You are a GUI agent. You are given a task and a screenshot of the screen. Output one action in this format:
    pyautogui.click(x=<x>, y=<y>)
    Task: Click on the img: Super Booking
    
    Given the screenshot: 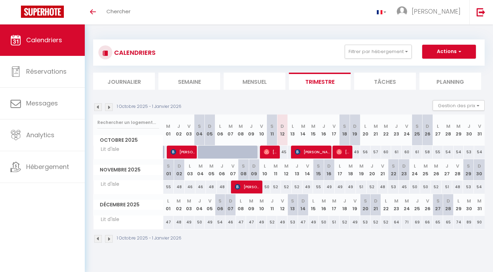 What is the action you would take?
    pyautogui.click(x=42, y=12)
    